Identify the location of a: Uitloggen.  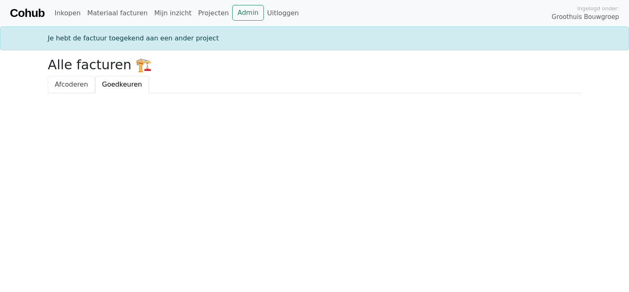
(283, 13).